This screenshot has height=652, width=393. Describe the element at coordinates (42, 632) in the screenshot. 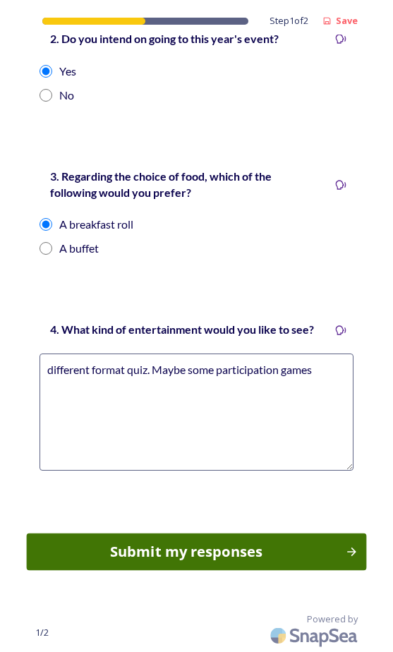

I see `span: 1 / 2` at that location.